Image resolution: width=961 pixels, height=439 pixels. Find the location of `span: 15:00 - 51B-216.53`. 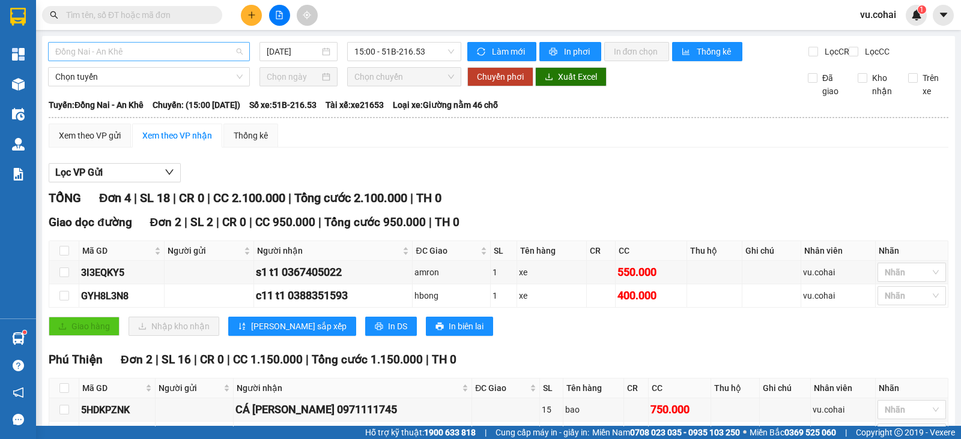

span: 15:00 - 51B-216.53 is located at coordinates (403, 52).